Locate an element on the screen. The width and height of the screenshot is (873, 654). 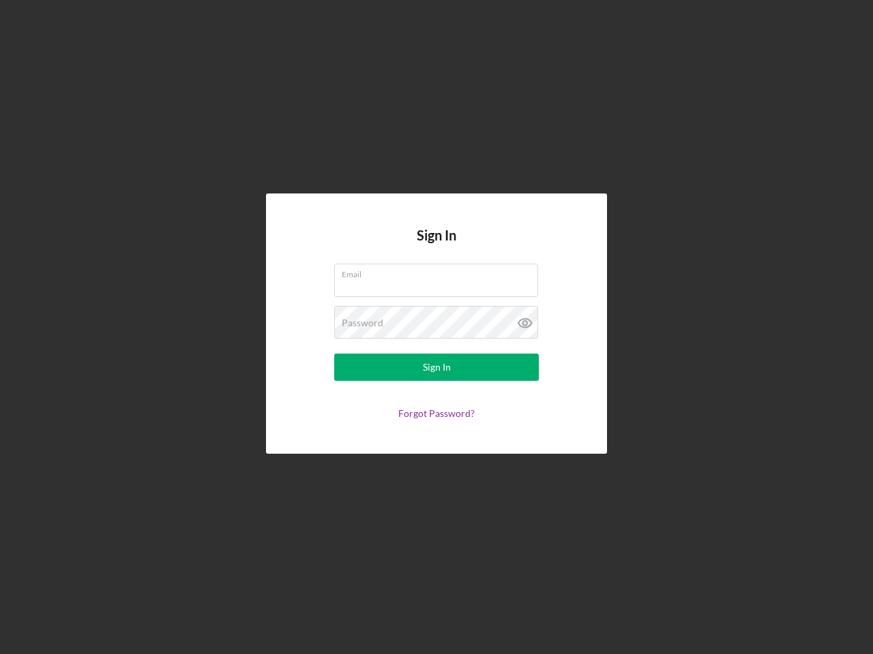
label: Password is located at coordinates (362, 323).